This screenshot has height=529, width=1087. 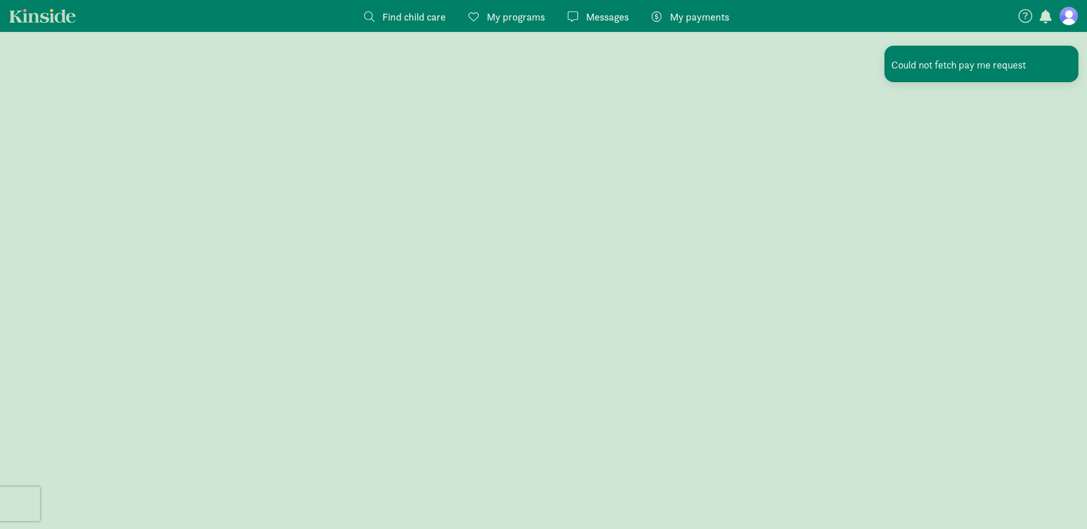 What do you see at coordinates (516, 17) in the screenshot?
I see `span: My programs` at bounding box center [516, 17].